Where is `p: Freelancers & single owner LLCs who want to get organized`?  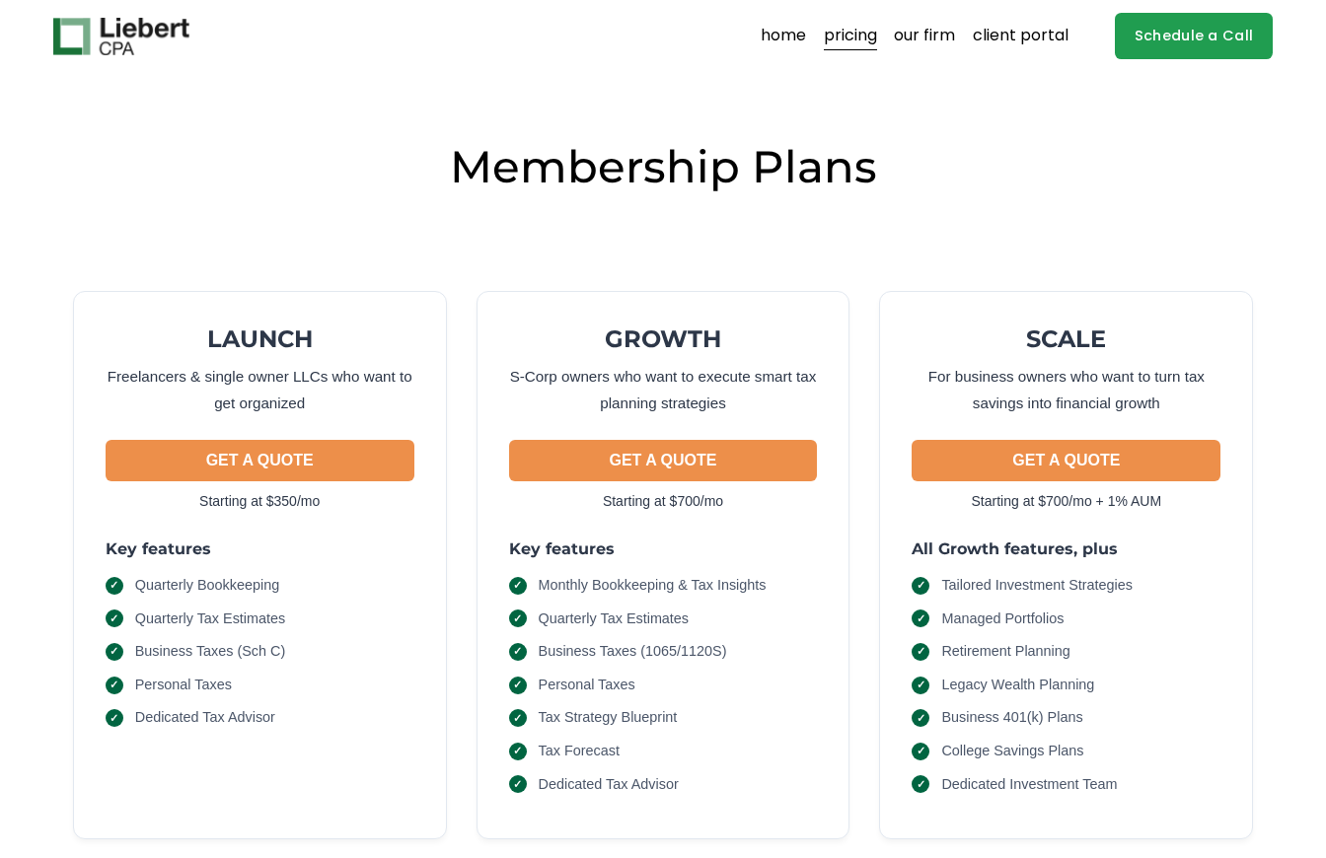
p: Freelancers & single owner LLCs who want to get organized is located at coordinates (259, 390).